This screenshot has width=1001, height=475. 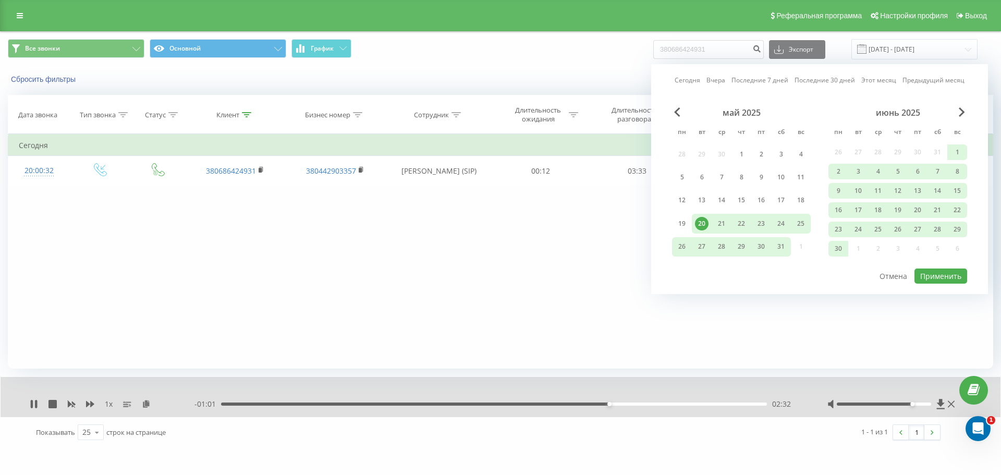 I want to click on div: 11, so click(x=801, y=177).